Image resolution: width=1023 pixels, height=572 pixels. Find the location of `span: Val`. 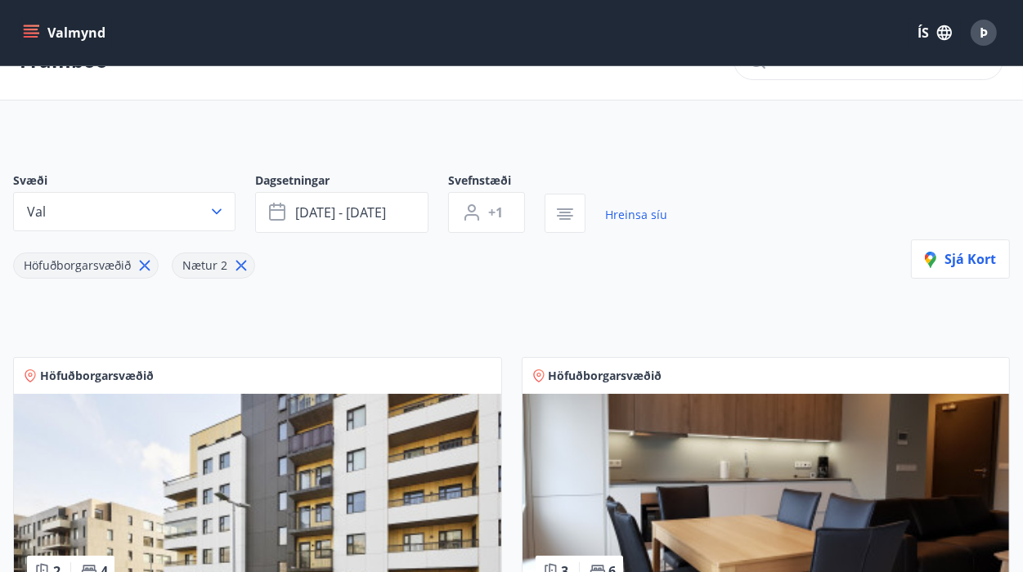

span: Val is located at coordinates (36, 212).